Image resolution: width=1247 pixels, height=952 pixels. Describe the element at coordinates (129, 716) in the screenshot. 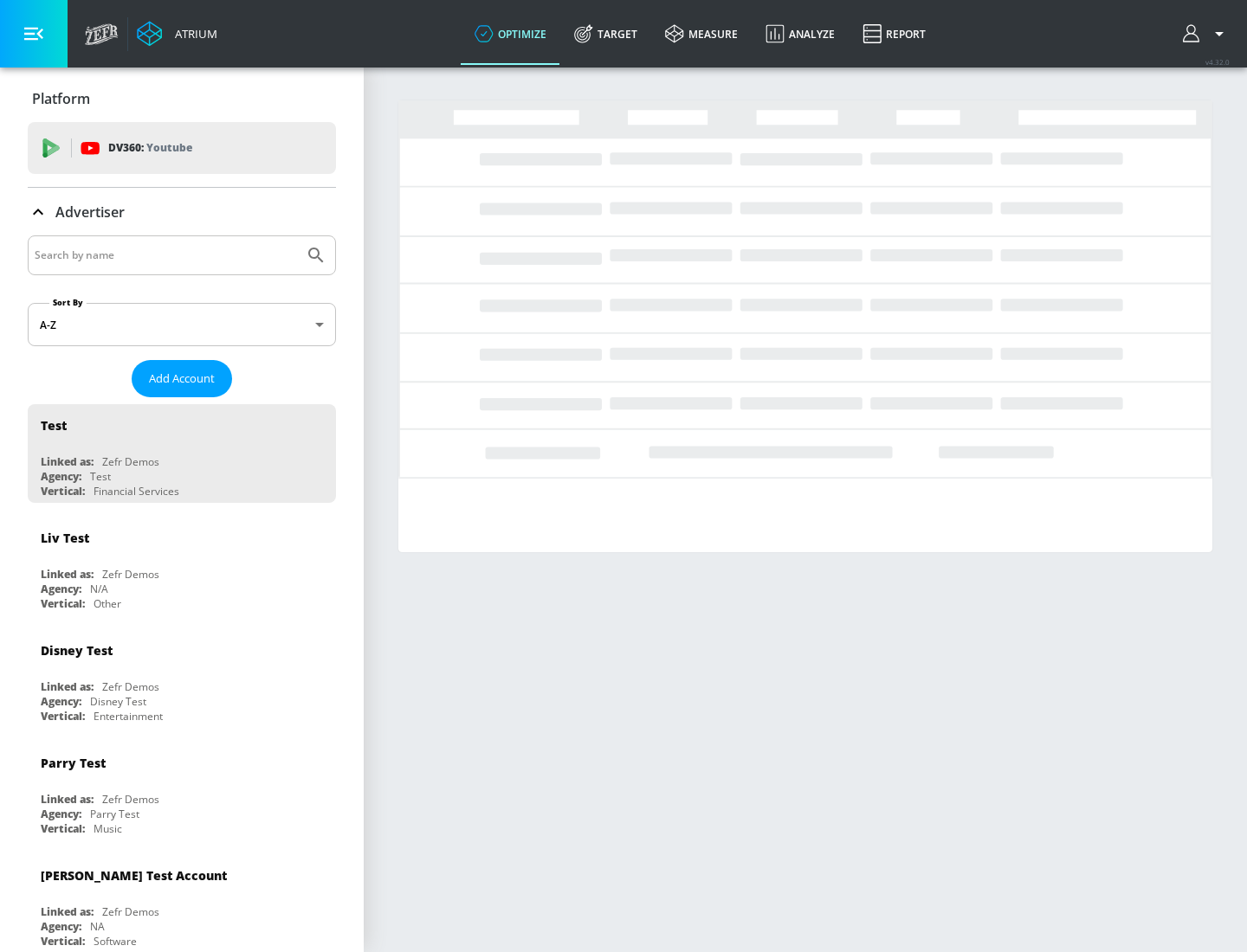

I see `div: Entertainment` at that location.